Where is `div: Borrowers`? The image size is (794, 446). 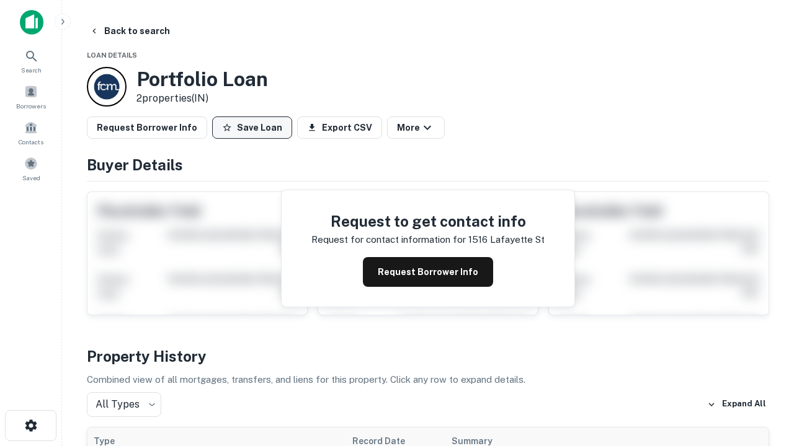
div: Borrowers is located at coordinates (31, 97).